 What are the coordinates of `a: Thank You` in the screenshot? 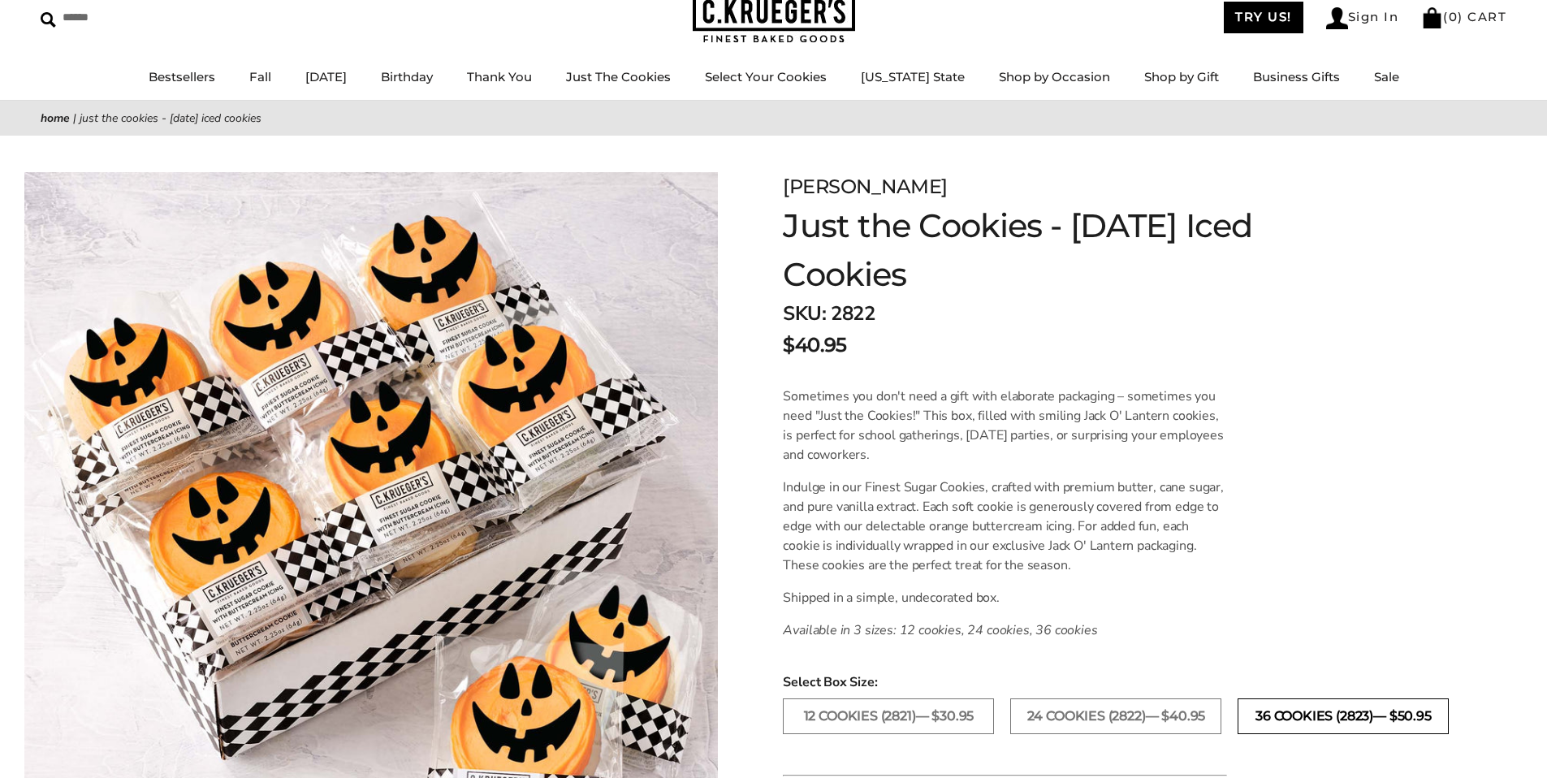 It's located at (499, 76).